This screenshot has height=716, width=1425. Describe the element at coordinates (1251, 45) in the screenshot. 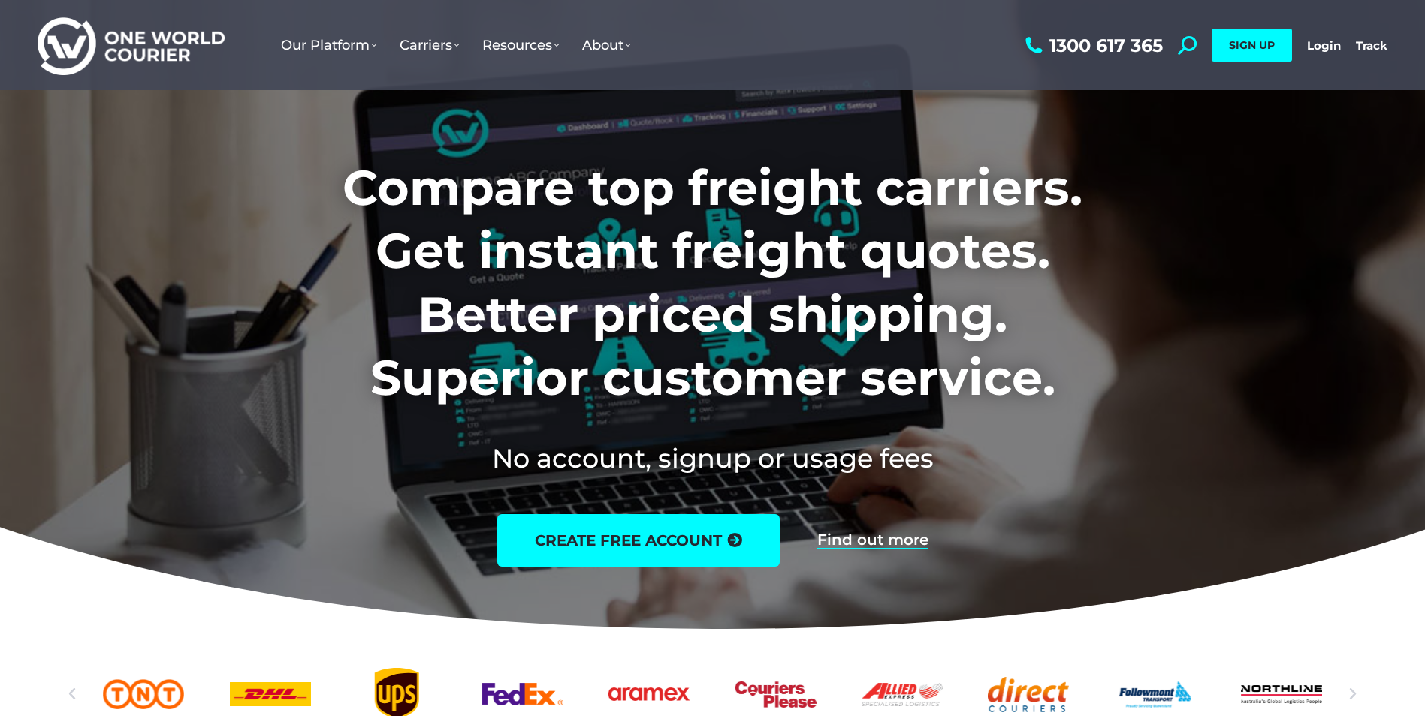

I see `a: SIGN UP` at that location.